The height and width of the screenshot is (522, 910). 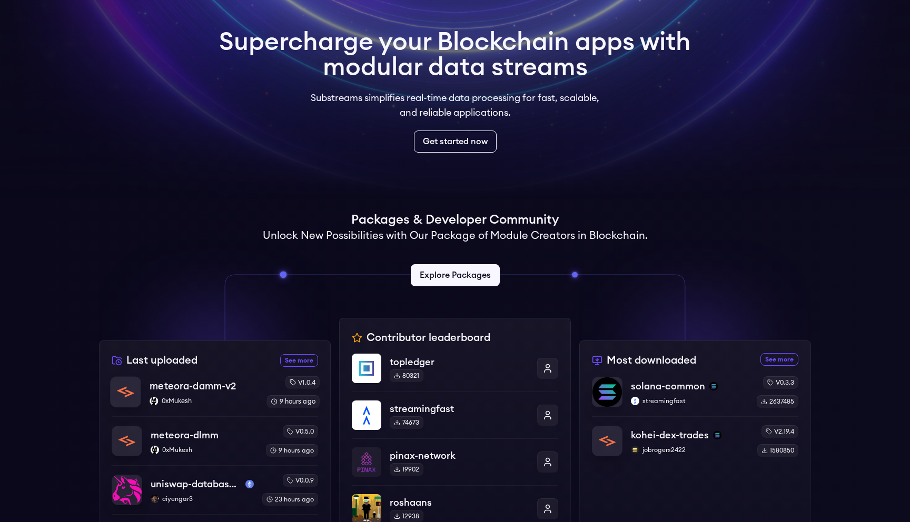 What do you see at coordinates (407, 376) in the screenshot?
I see `div: 80321` at bounding box center [407, 376].